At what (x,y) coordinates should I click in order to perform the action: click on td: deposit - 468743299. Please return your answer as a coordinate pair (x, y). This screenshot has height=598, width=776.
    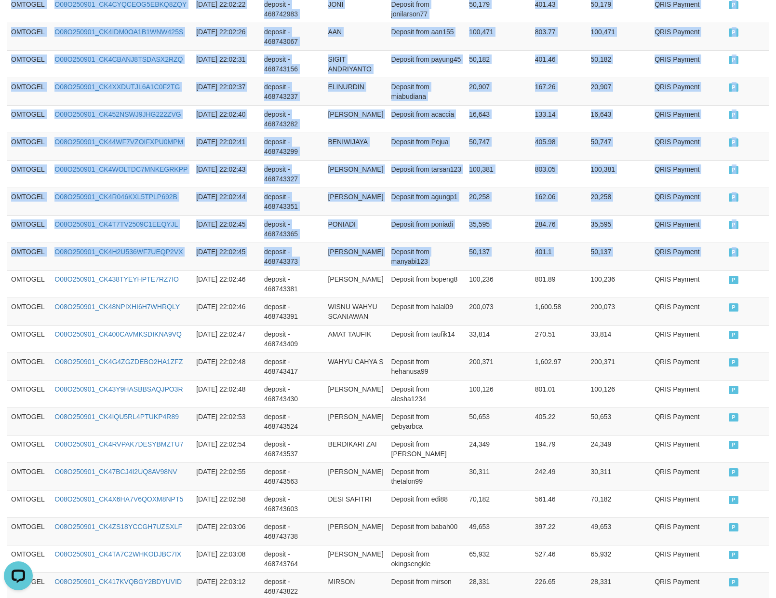
    Looking at the image, I should click on (292, 146).